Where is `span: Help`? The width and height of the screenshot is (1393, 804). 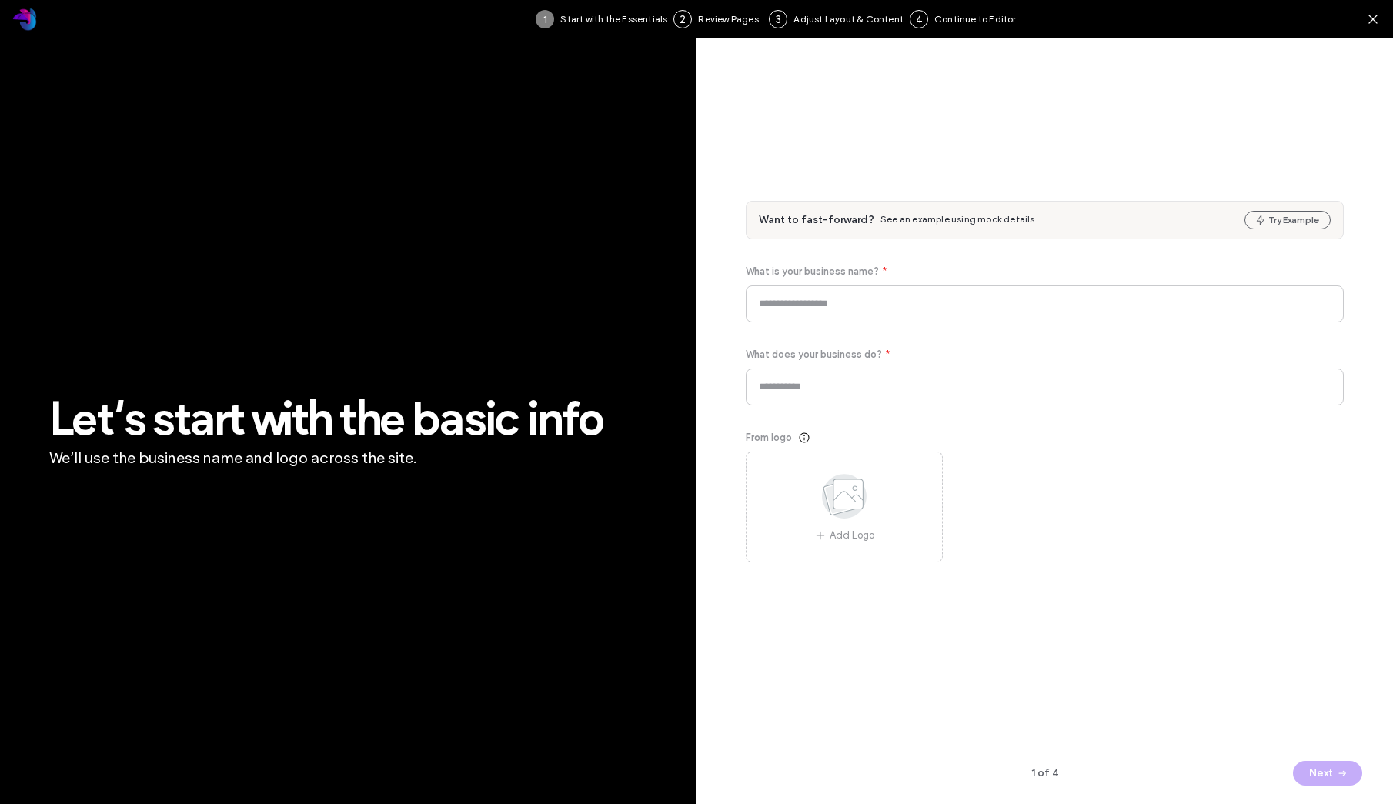
span: Help is located at coordinates (51, 18).